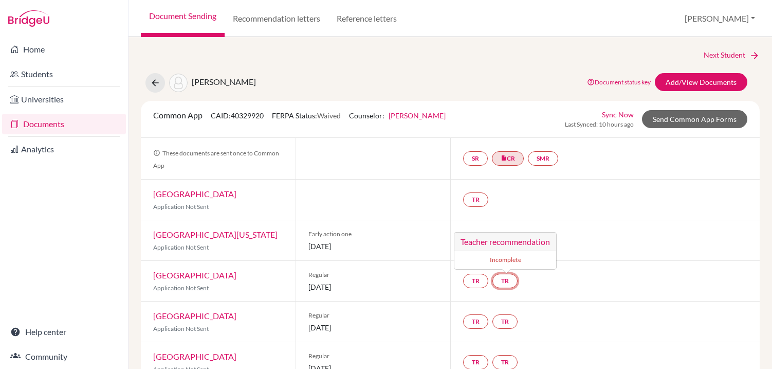 The image size is (772, 369). Describe the element at coordinates (64, 49) in the screenshot. I see `a: Home` at that location.